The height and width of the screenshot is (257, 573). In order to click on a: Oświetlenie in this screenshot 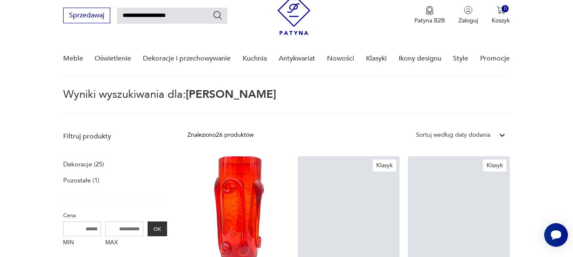, I will do `click(113, 59)`.